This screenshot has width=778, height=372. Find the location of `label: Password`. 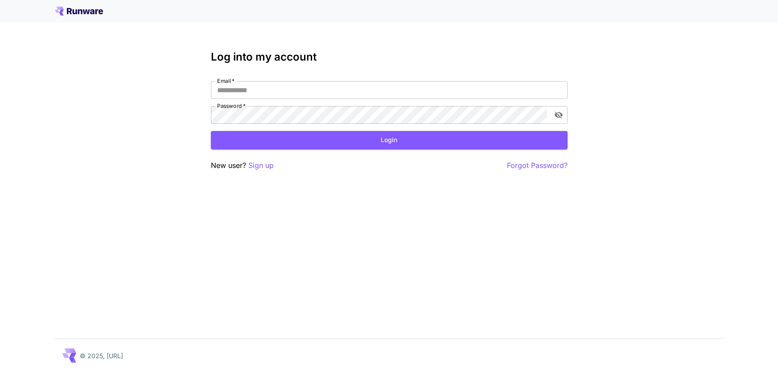

label: Password is located at coordinates (231, 106).